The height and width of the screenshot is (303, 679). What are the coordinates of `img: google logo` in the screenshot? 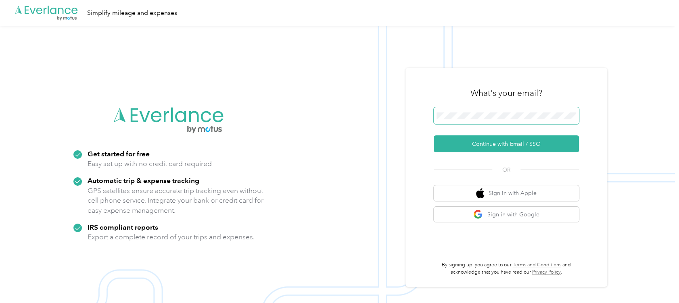 It's located at (478, 215).